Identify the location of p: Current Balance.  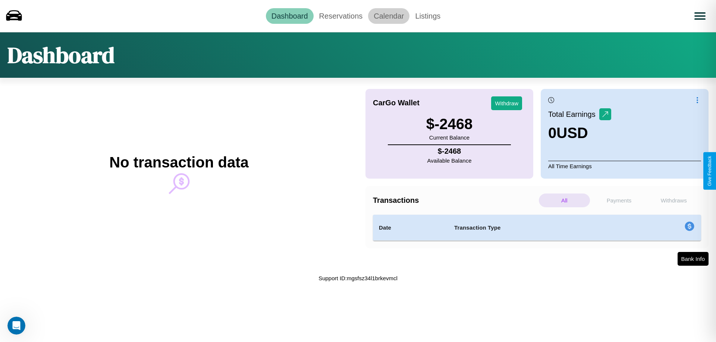
(449, 138).